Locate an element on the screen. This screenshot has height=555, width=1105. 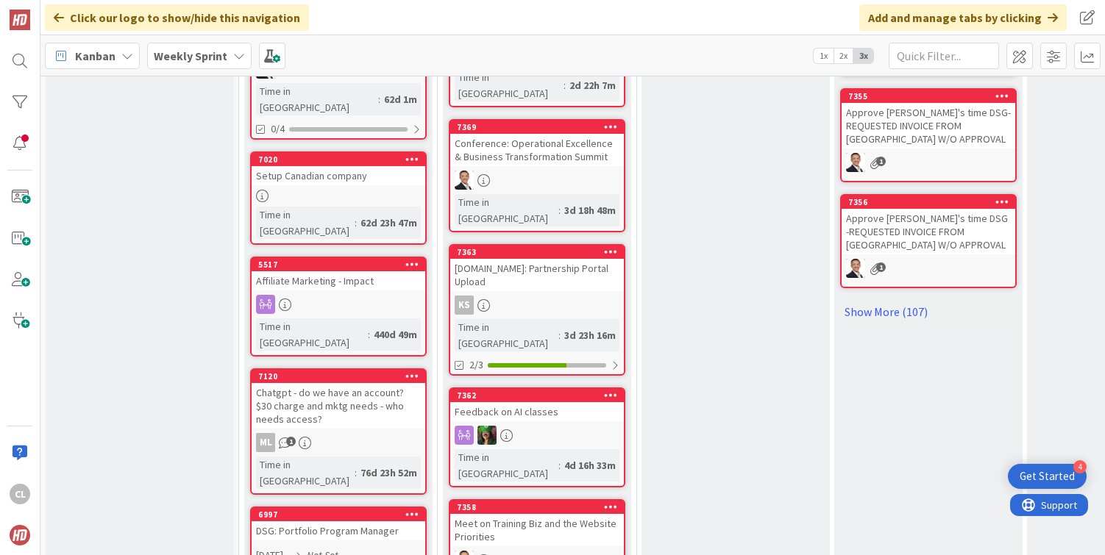
div: 6997DSG: Portfolio Program Manager is located at coordinates (338, 524).